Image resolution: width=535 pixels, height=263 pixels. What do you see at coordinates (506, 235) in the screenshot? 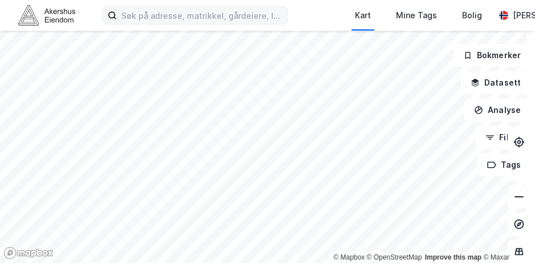
I see `div: Kontrollprogram for chat` at bounding box center [506, 235].